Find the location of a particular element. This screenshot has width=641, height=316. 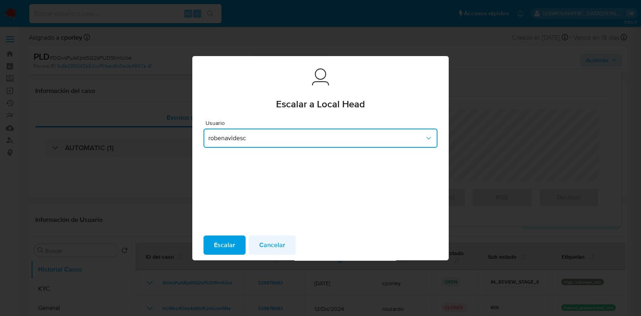

span: Usuario is located at coordinates (323, 123).